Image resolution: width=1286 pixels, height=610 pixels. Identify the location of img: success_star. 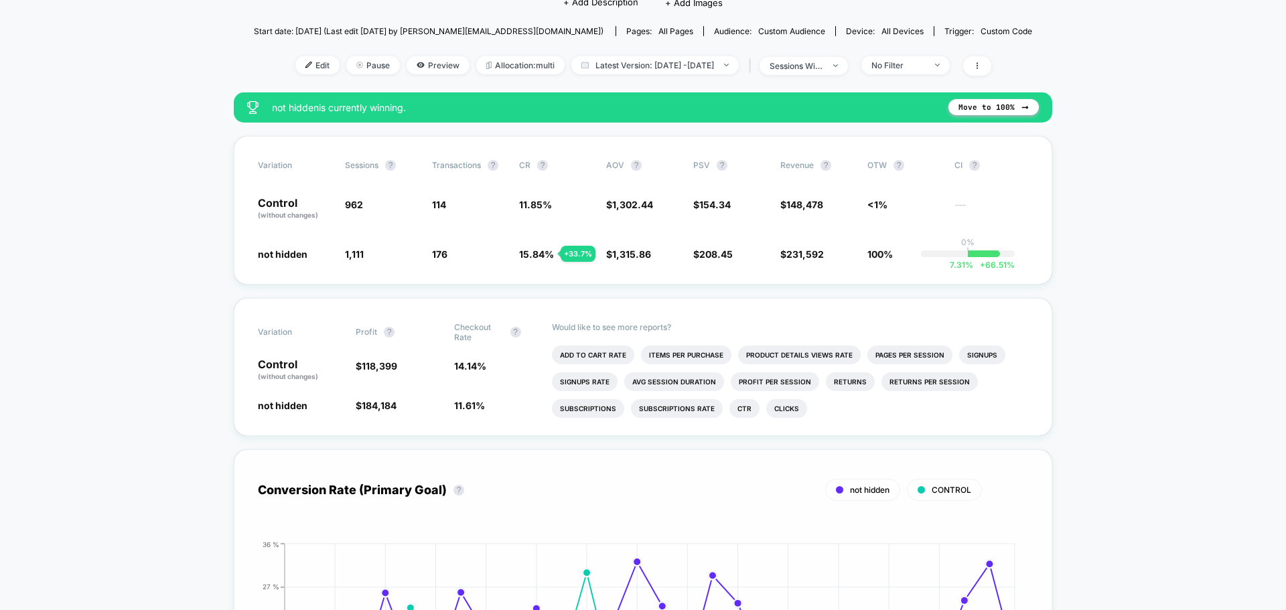
(253, 107).